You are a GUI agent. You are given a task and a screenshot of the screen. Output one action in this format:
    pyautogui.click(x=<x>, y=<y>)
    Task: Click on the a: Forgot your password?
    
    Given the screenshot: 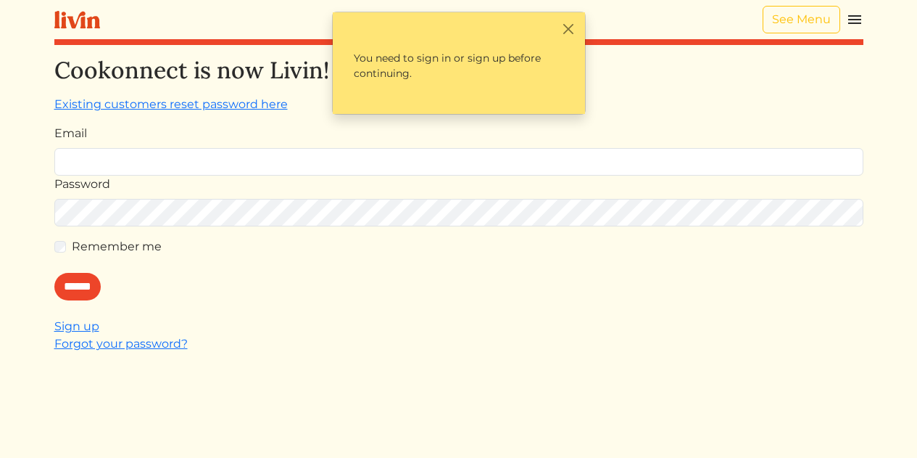 What is the action you would take?
    pyautogui.click(x=121, y=343)
    